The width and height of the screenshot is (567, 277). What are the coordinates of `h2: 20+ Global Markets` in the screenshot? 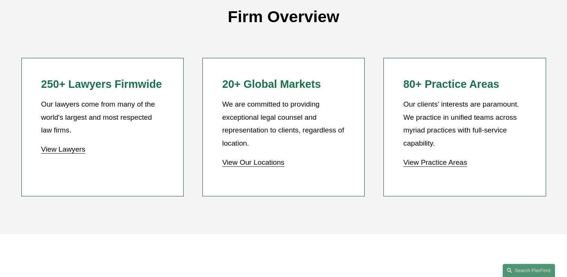 It's located at (284, 84).